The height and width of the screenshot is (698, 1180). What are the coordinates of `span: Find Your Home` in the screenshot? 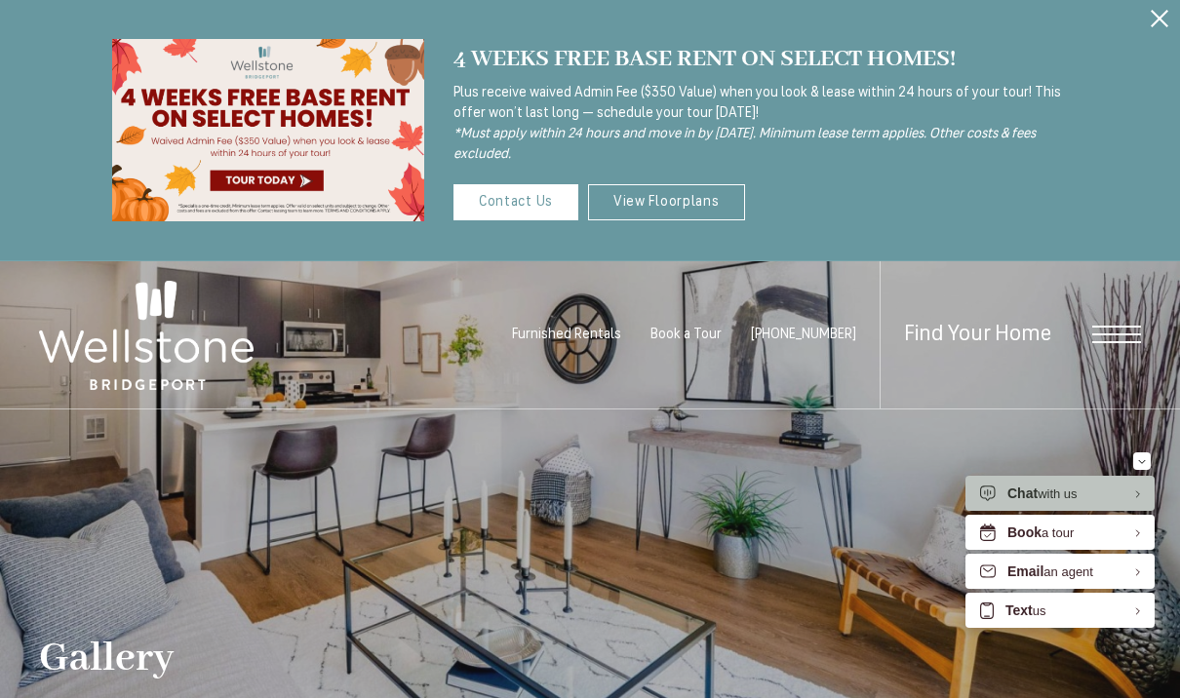 It's located at (977, 334).